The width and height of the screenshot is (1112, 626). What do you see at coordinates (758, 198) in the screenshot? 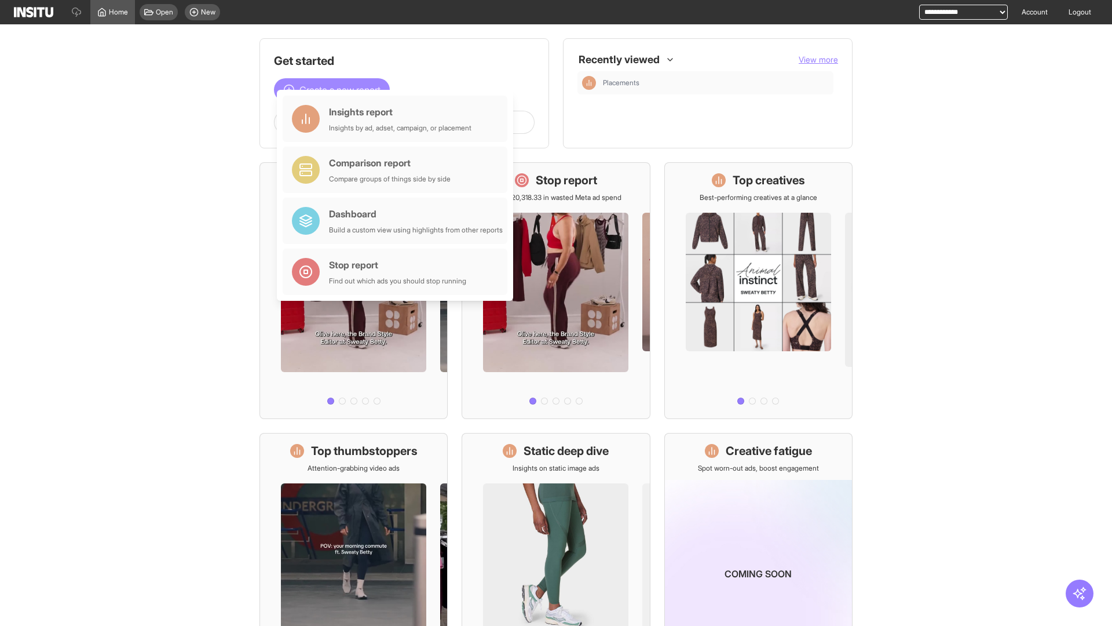
I see `p: Best-performing creatives at a glance` at bounding box center [758, 198].